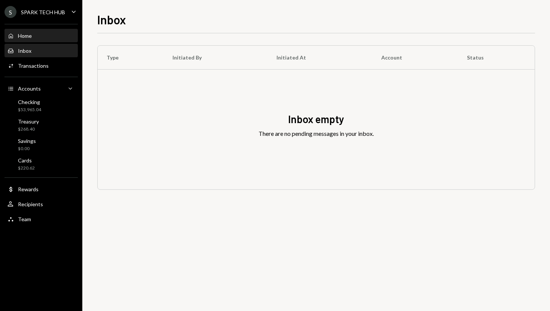  What do you see at coordinates (41, 105) in the screenshot?
I see `a: Checking$53,965.04` at bounding box center [41, 105].